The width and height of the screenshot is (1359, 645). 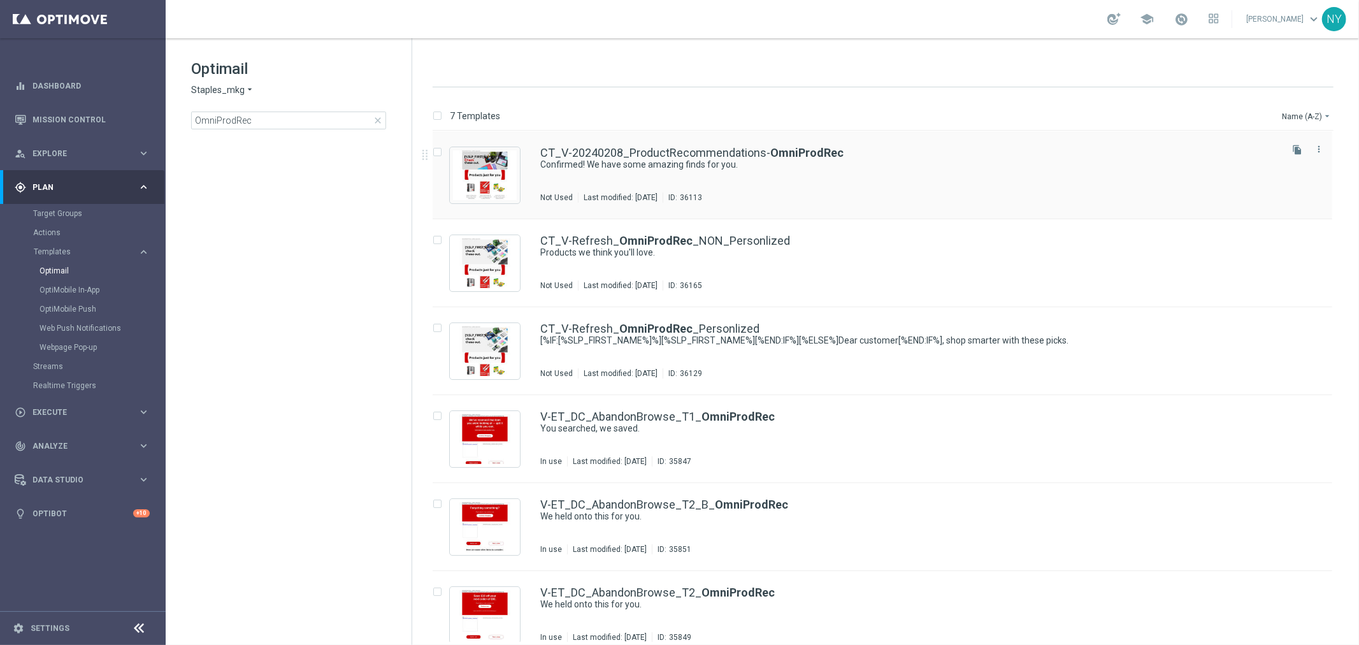 I want to click on a: Webpage Pop-up, so click(x=86, y=347).